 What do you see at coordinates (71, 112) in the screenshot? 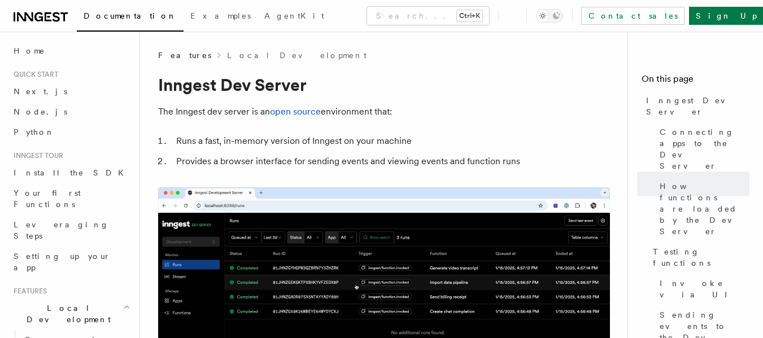
I see `a: Node.js` at bounding box center [71, 112].